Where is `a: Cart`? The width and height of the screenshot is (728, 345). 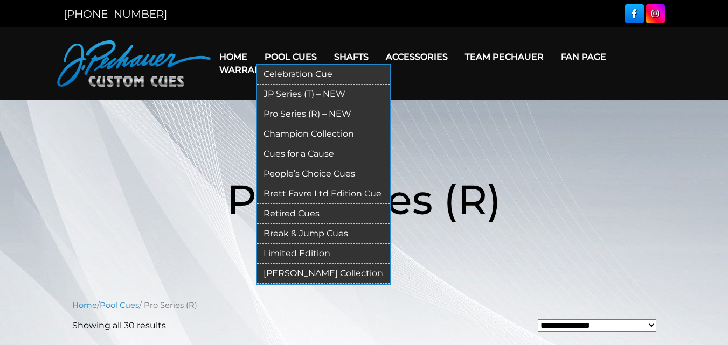 a: Cart is located at coordinates (301, 69).